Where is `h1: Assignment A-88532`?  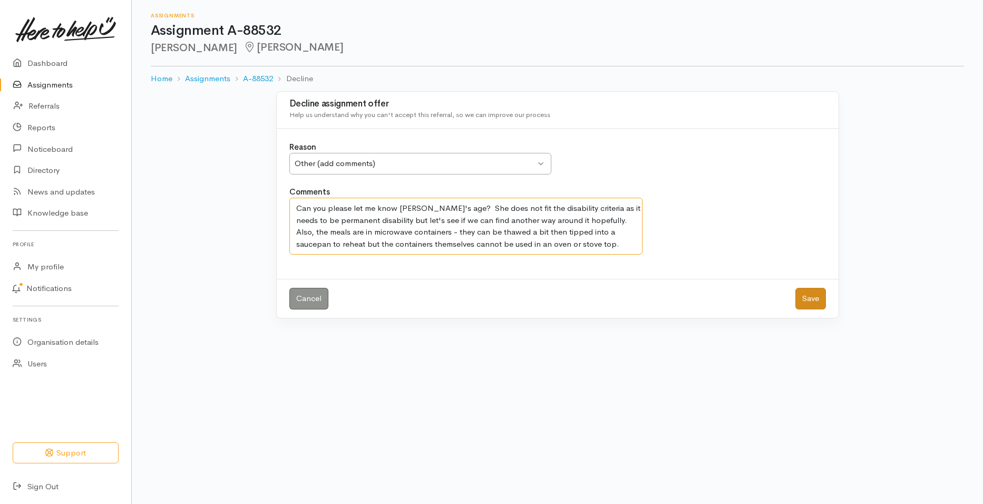
h1: Assignment A-88532 is located at coordinates (557, 31).